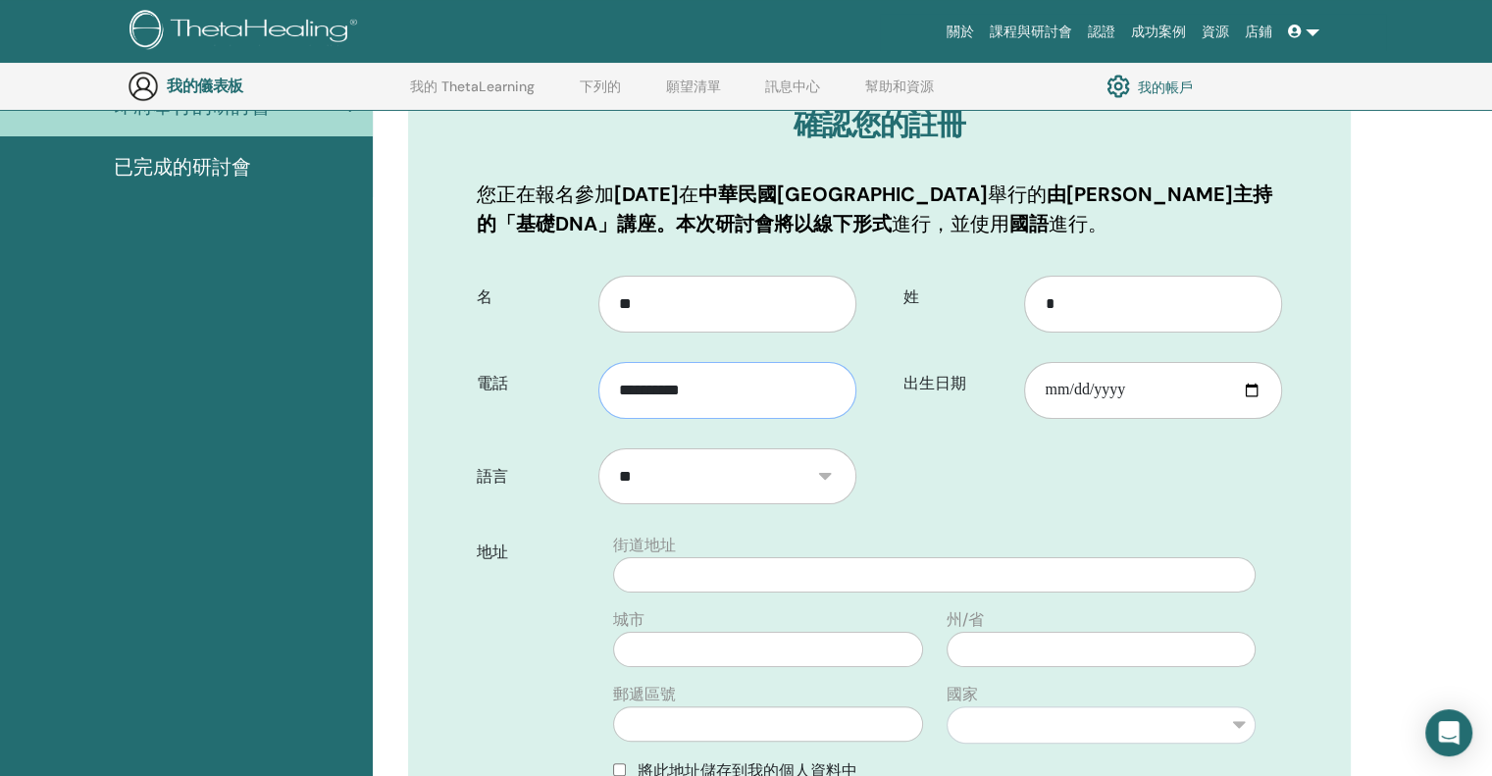 This screenshot has height=776, width=1492. What do you see at coordinates (879, 124) in the screenshot?
I see `font: 確認您的註冊` at bounding box center [879, 124].